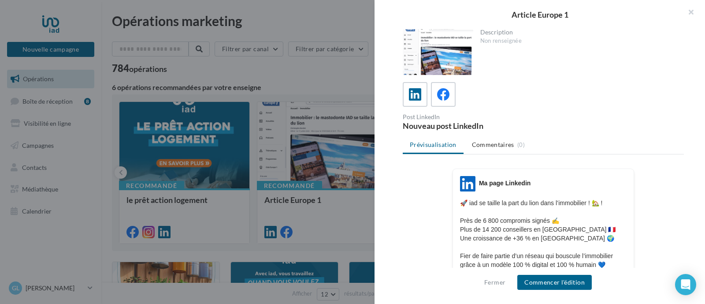  Describe the element at coordinates (521, 145) in the screenshot. I see `span: (0)` at that location.